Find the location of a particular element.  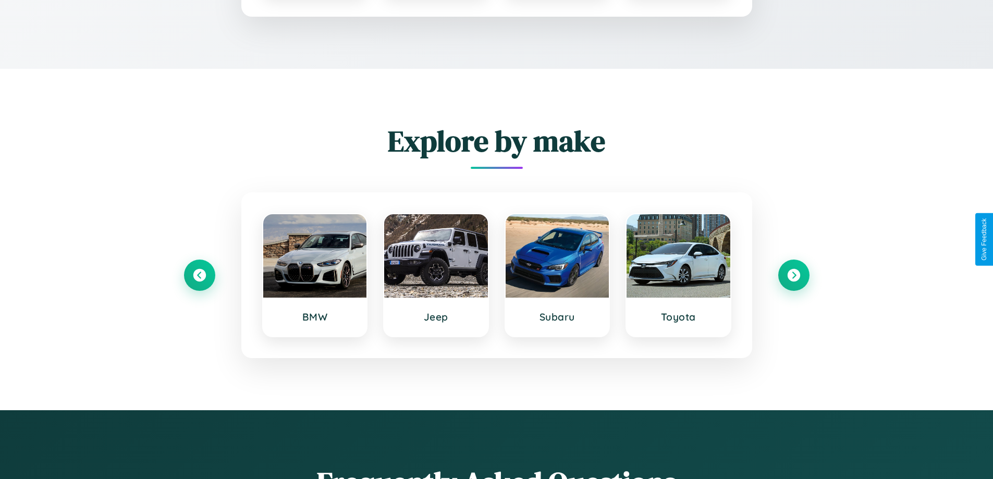

h3: Toyota is located at coordinates (678, 317).